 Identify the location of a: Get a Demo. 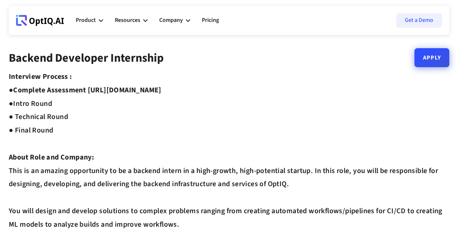
(419, 20).